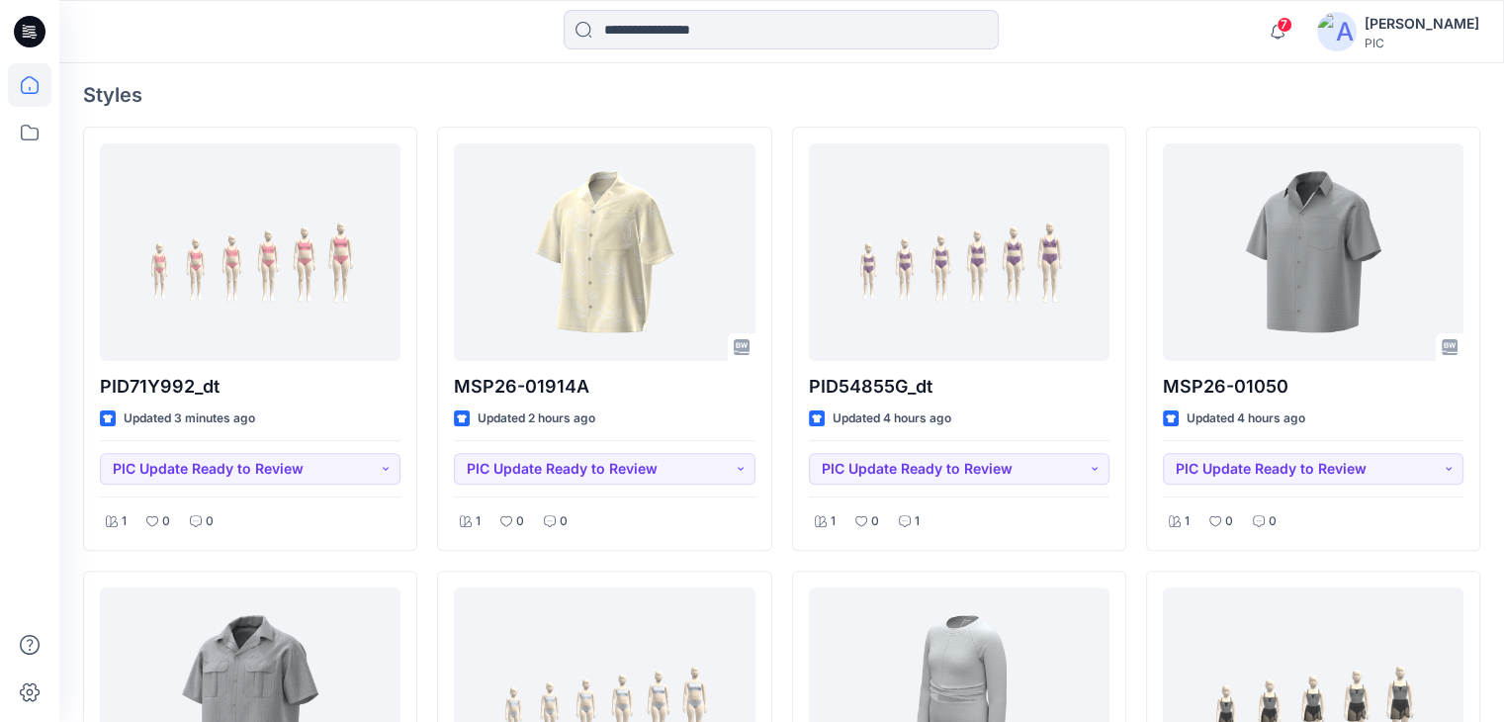 This screenshot has width=1504, height=722. Describe the element at coordinates (604, 387) in the screenshot. I see `p: MSP26-01914A` at that location.